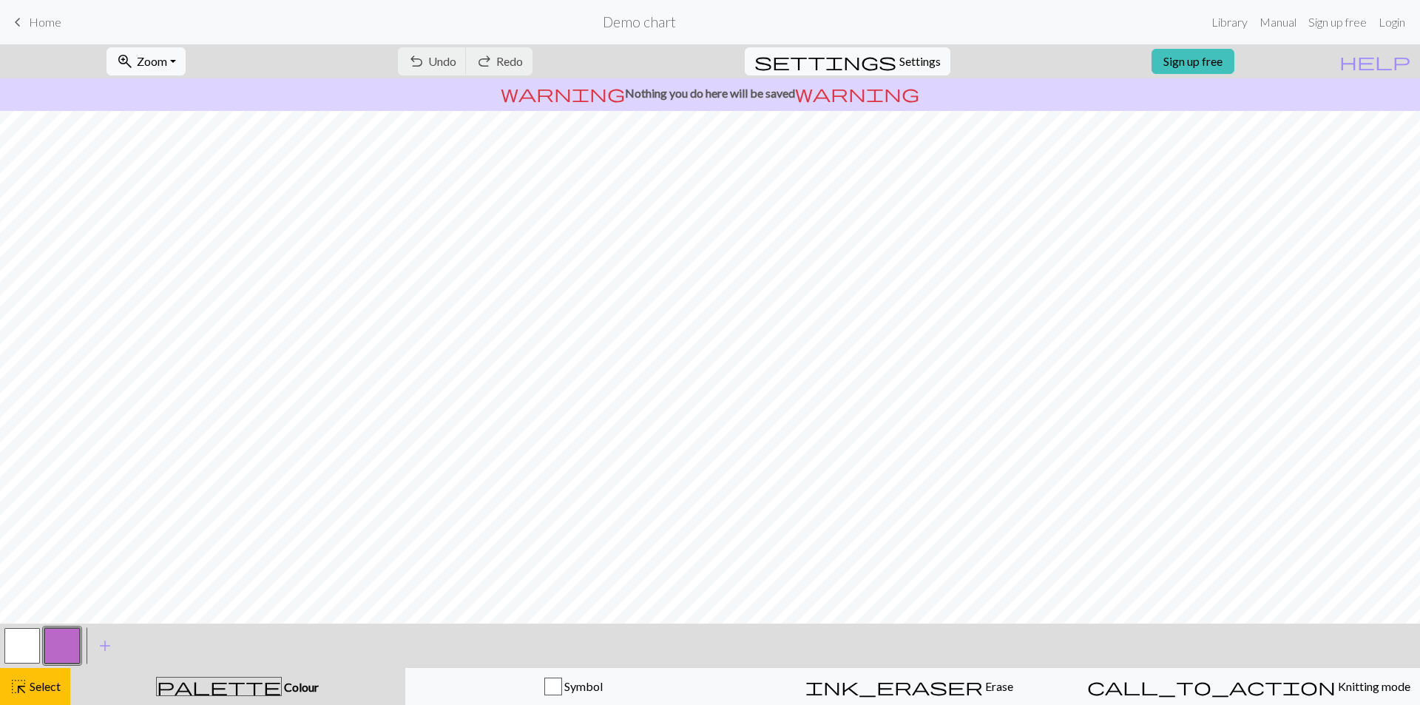 Image resolution: width=1420 pixels, height=705 pixels. I want to click on span: ink_eraser, so click(894, 686).